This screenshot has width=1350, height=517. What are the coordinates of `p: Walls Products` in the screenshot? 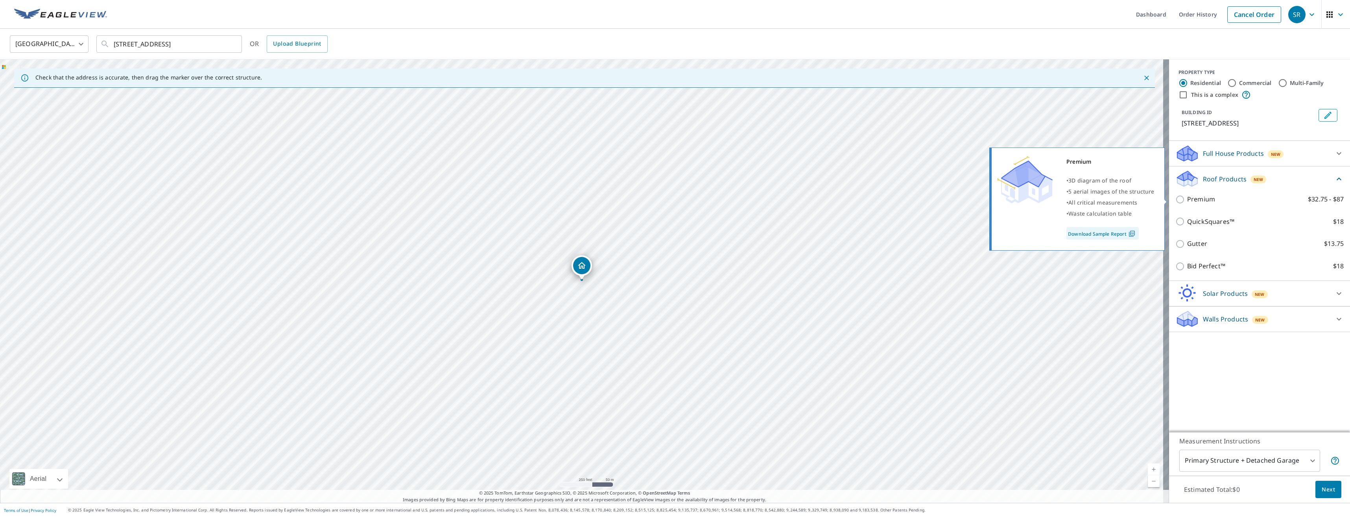 It's located at (1225, 319).